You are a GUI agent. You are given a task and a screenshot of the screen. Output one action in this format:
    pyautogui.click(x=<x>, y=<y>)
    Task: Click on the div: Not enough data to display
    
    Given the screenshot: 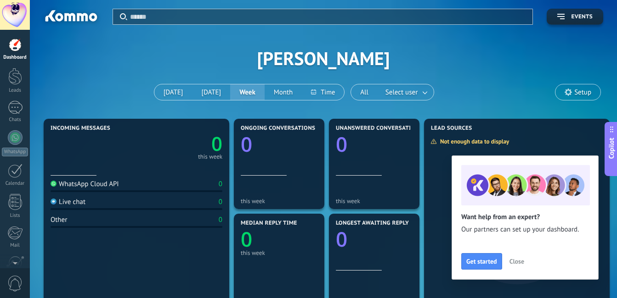 What is the action you would take?
    pyautogui.click(x=473, y=141)
    